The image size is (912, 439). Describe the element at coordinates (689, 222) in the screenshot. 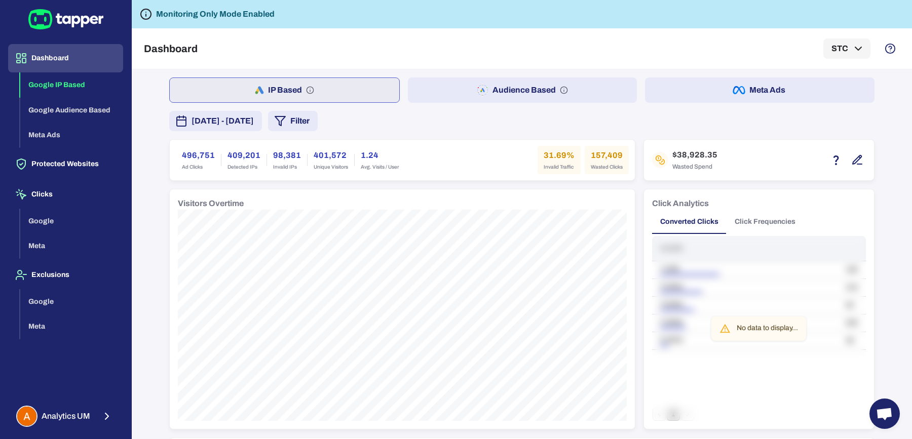

I see `button: Converted Clicks` at that location.